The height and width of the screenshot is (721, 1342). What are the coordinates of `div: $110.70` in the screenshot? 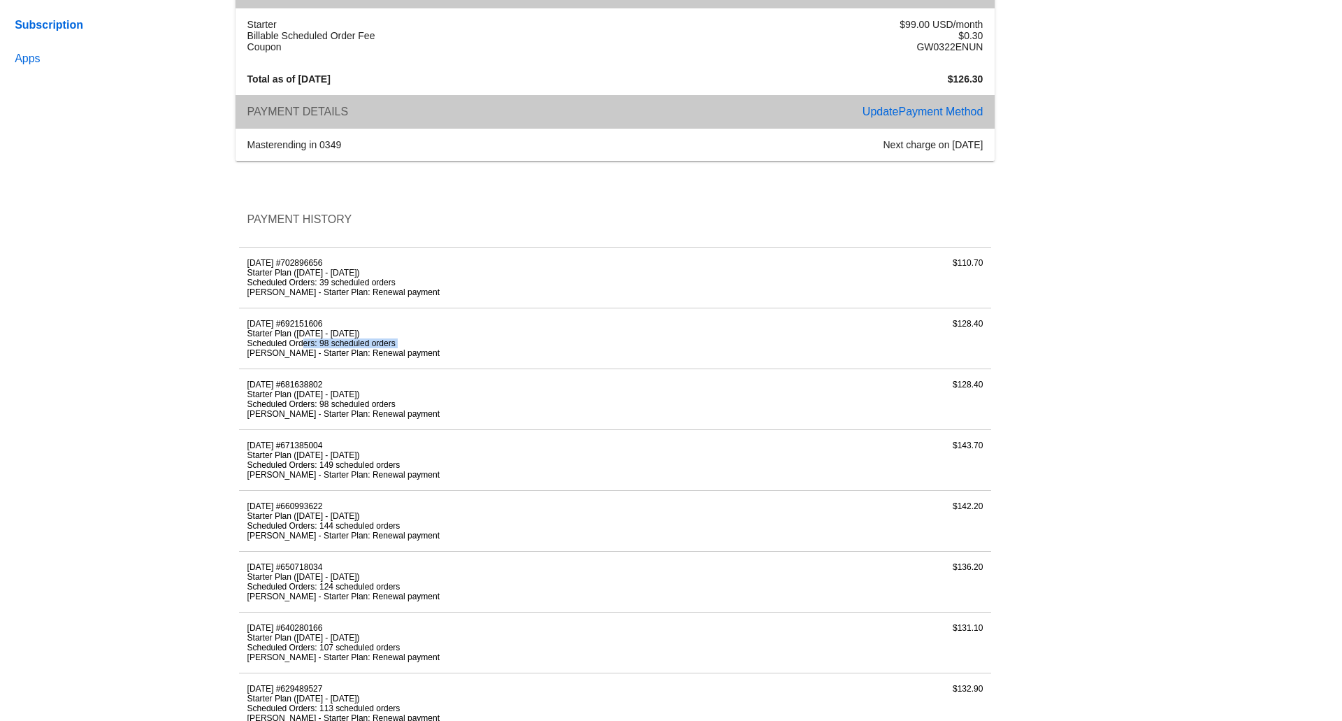 It's located at (865, 278).